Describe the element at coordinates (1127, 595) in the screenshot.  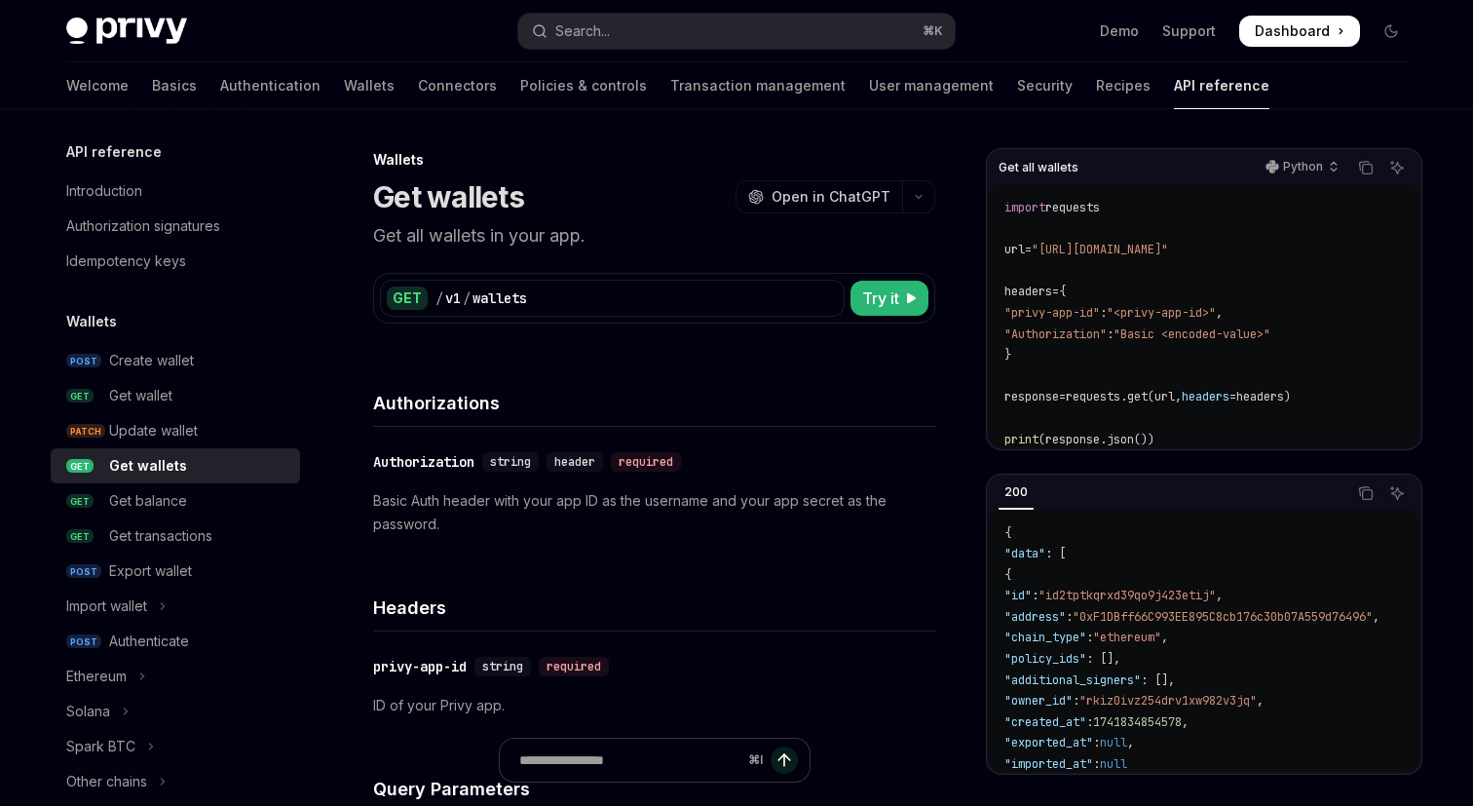
I see `span: "id2tptkqrxd39qo9j423etij"` at that location.